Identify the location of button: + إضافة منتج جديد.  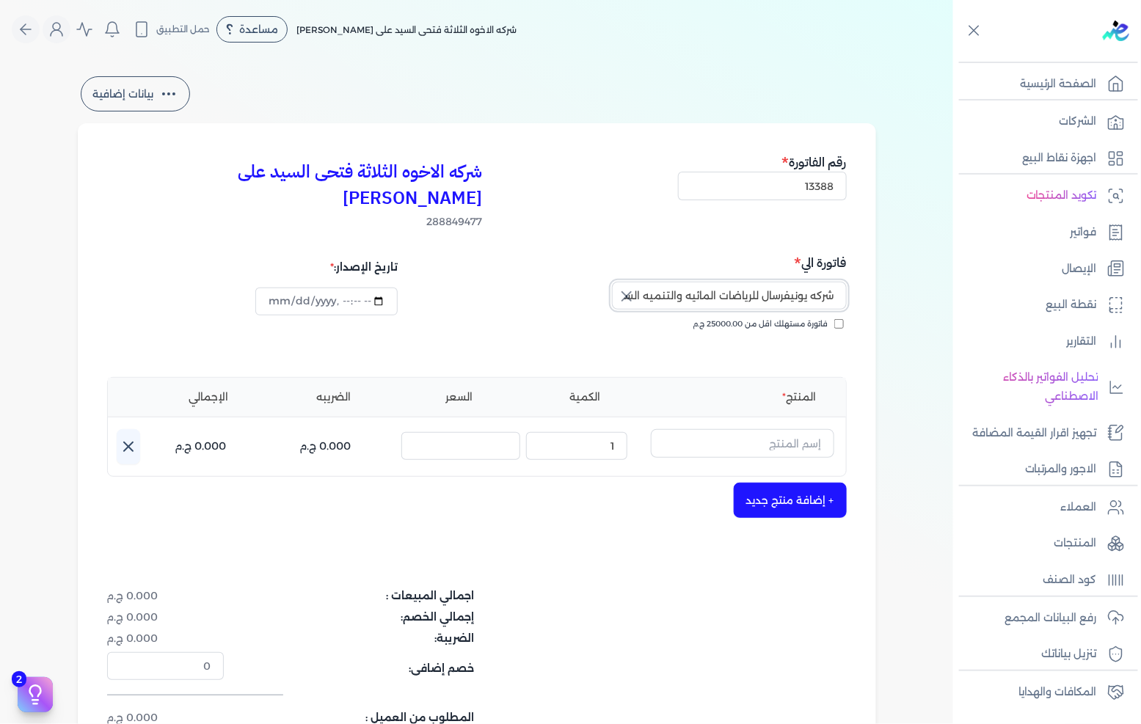
(790, 500).